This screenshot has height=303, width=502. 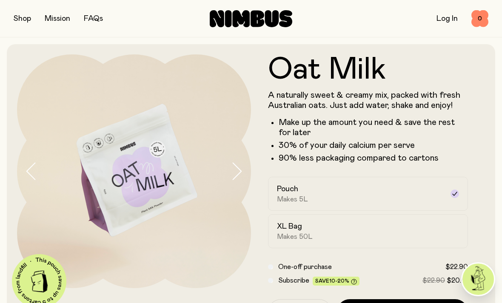 What do you see at coordinates (288, 189) in the screenshot?
I see `h2: Pouch` at bounding box center [288, 189].